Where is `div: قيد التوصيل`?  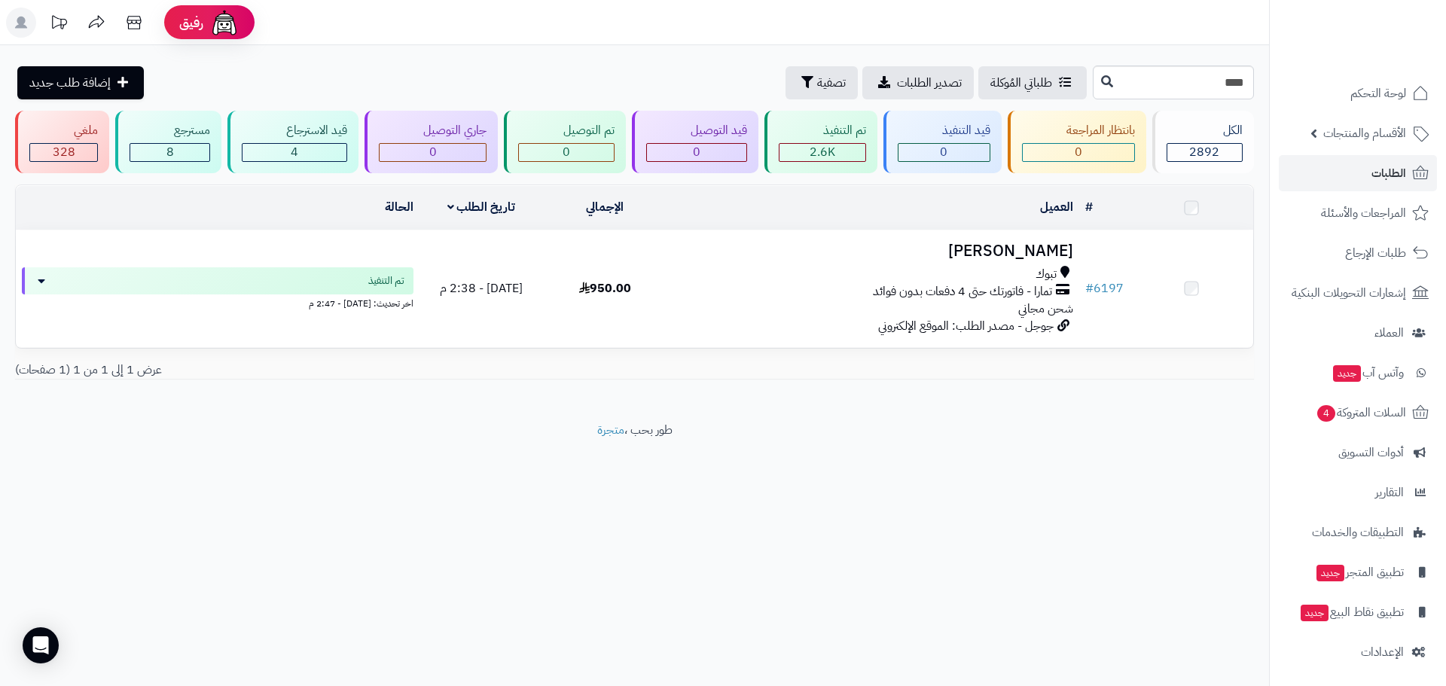 div: قيد التوصيل is located at coordinates (697, 130).